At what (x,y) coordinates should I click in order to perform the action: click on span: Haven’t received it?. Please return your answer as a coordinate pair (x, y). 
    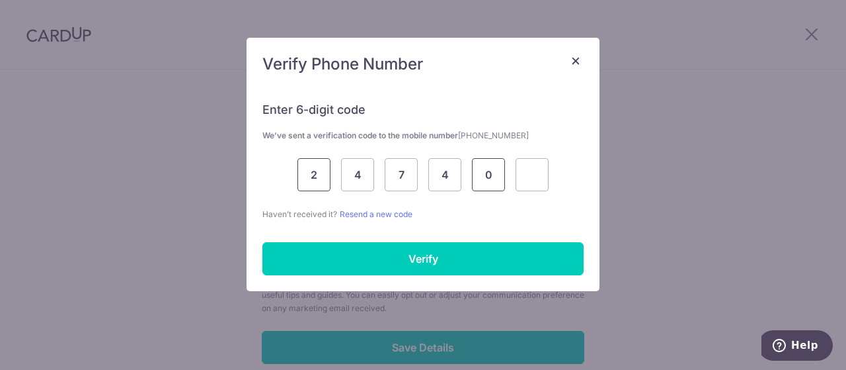
    Looking at the image, I should click on (300, 214).